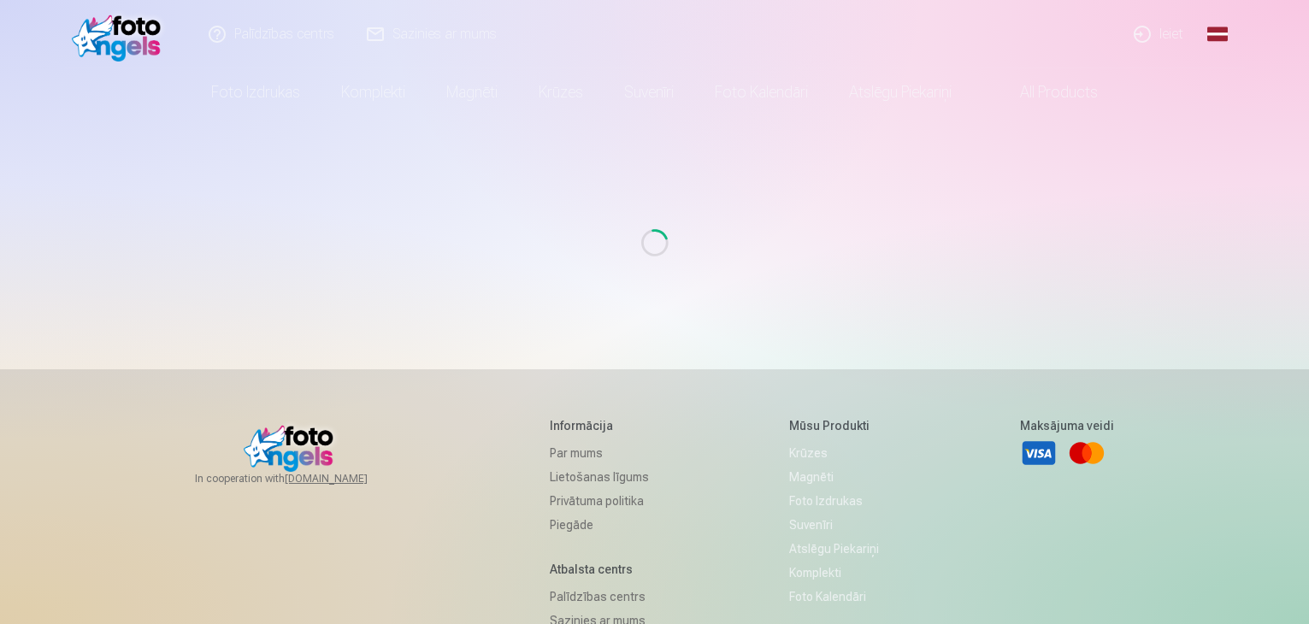 The width and height of the screenshot is (1309, 624). What do you see at coordinates (599, 453) in the screenshot?
I see `a: Par mums` at bounding box center [599, 453].